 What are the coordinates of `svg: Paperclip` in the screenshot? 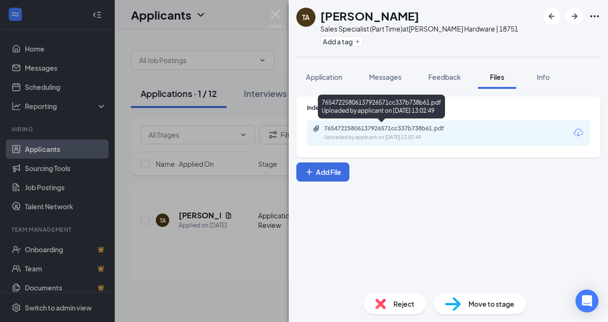 It's located at (316, 129).